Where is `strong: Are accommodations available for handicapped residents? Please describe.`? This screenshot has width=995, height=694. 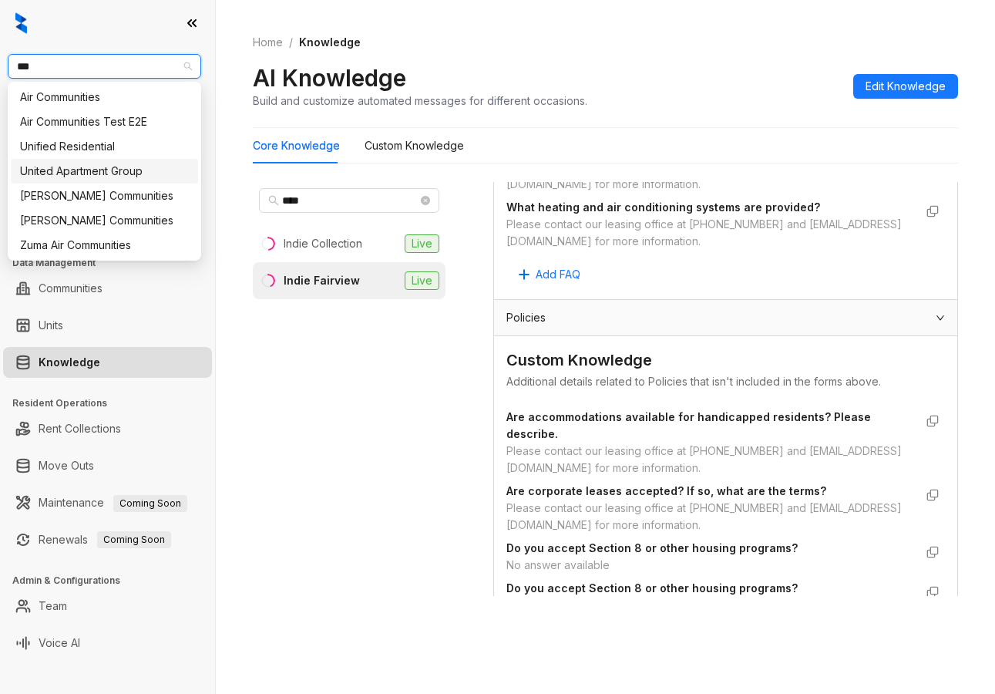
strong: Are accommodations available for handicapped residents? Please describe. is located at coordinates (689, 425).